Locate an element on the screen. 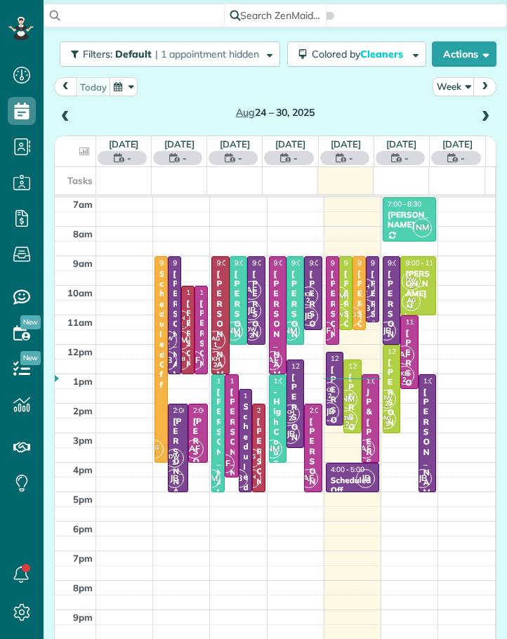 This screenshot has width=507, height=639. span: 12:30 - 3:30 is located at coordinates (310, 366).